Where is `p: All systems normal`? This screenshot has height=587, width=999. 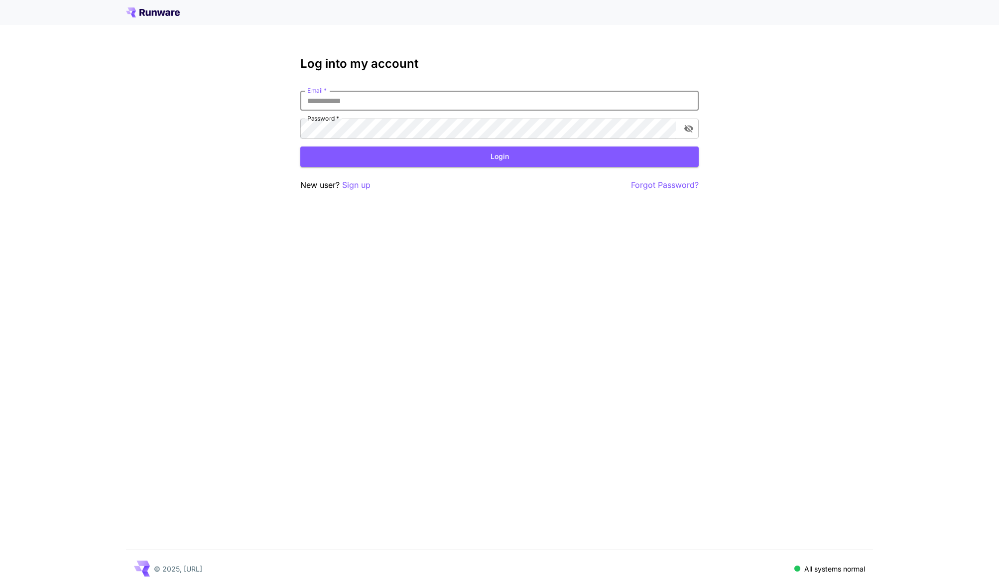
p: All systems normal is located at coordinates (835, 568).